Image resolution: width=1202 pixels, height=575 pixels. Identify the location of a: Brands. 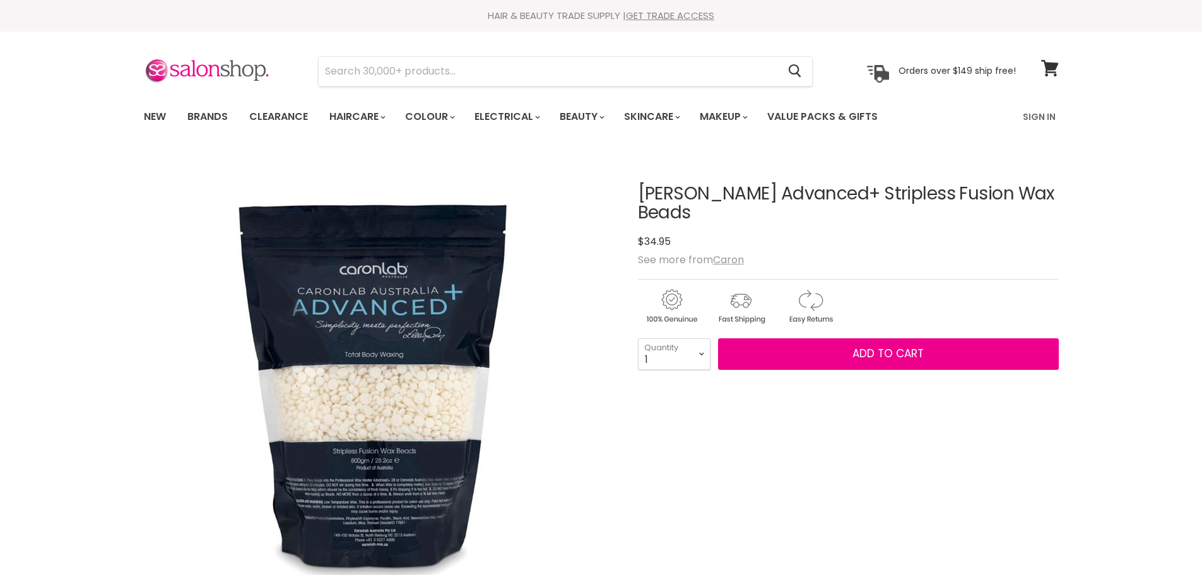
(208, 117).